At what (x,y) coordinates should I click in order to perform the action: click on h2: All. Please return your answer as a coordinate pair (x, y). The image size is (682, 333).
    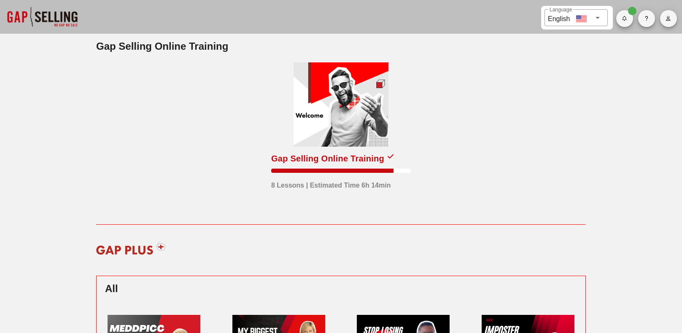
    Looking at the image, I should click on (341, 289).